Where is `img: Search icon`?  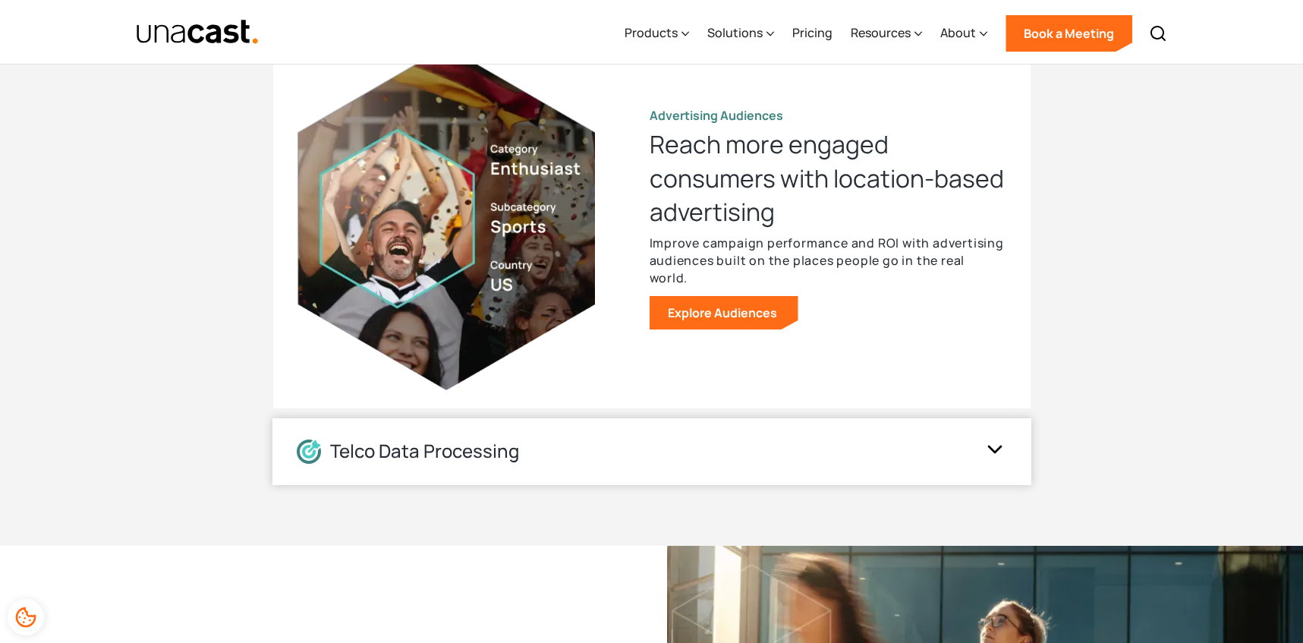
img: Search icon is located at coordinates (1158, 33).